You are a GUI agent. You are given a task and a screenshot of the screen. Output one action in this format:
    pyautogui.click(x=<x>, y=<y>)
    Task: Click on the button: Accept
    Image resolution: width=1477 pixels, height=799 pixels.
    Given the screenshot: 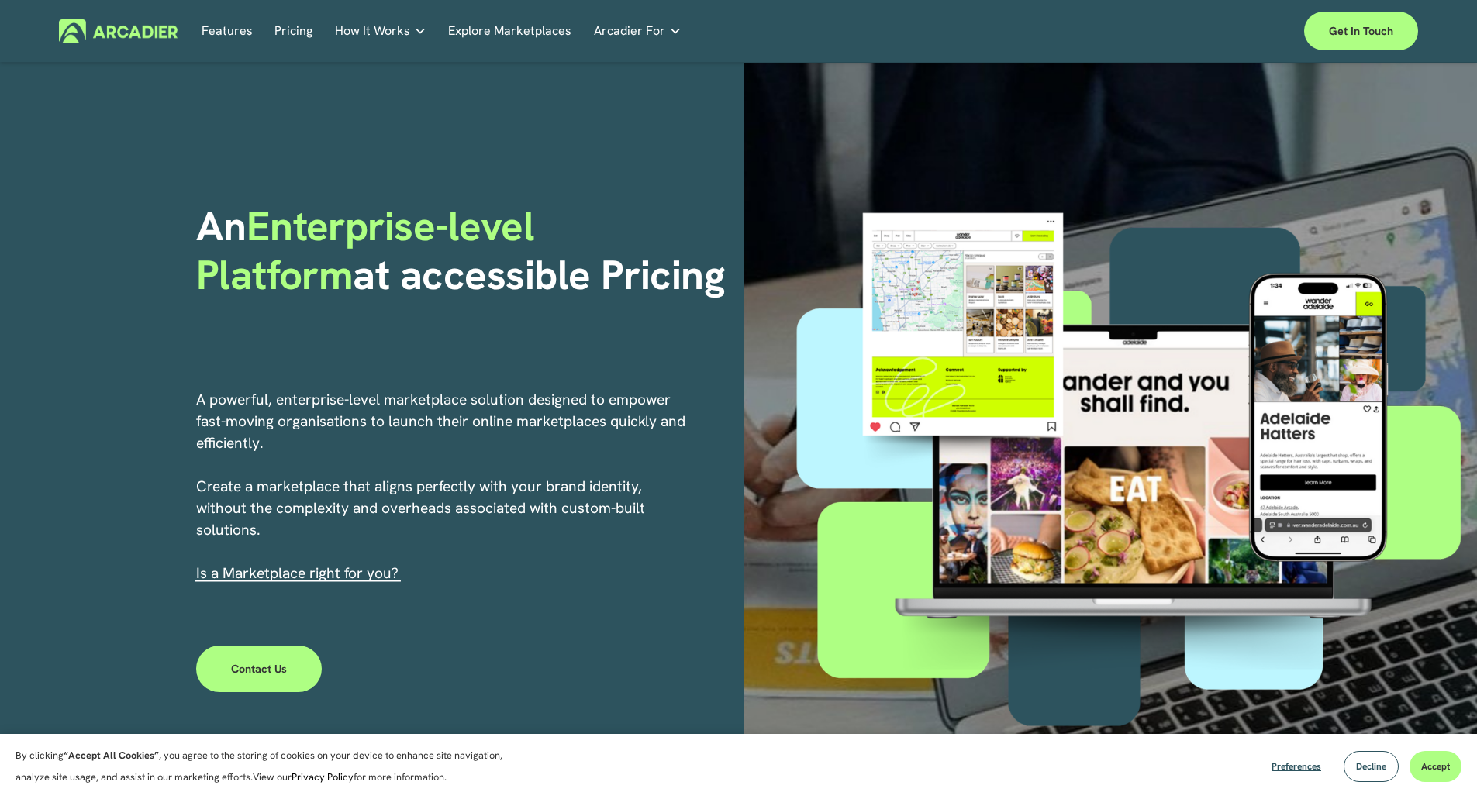 What is the action you would take?
    pyautogui.click(x=1435, y=767)
    